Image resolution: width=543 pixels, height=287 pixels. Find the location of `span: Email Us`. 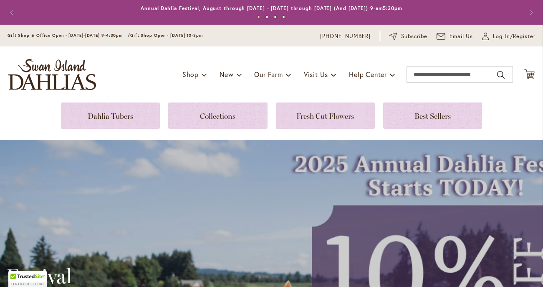

span: Email Us is located at coordinates (462, 36).